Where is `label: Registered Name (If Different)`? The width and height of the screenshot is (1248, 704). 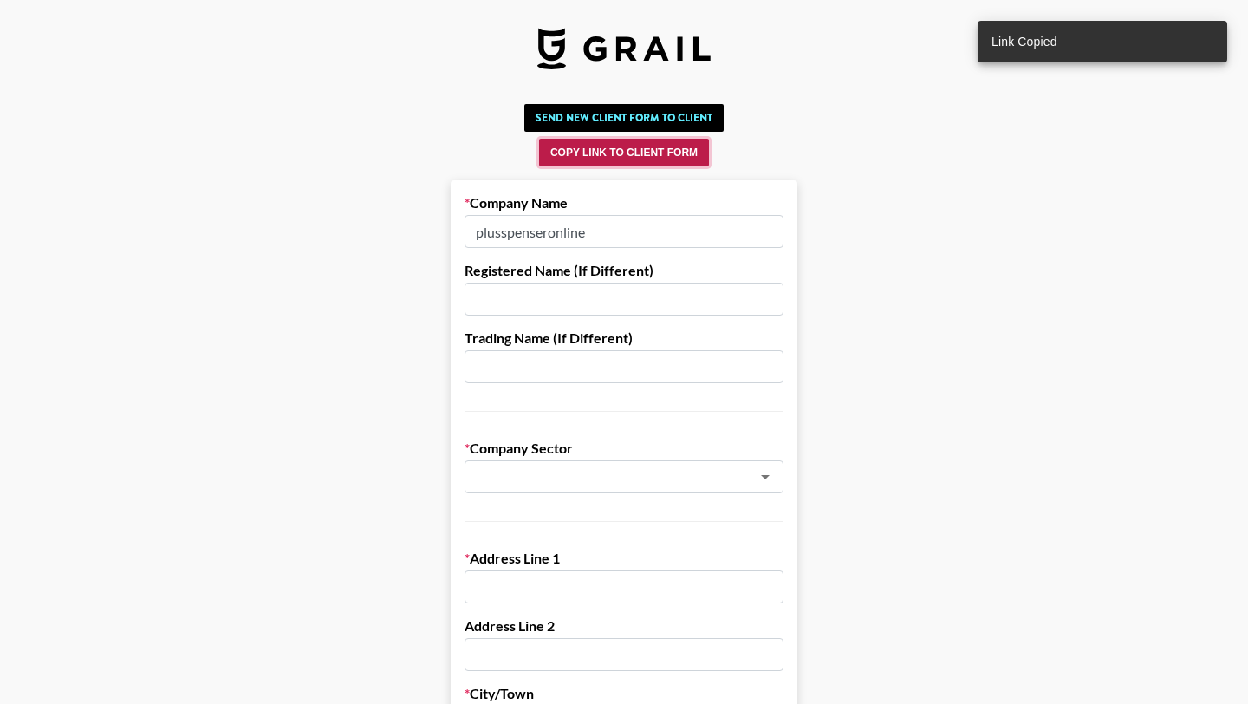
label: Registered Name (If Different) is located at coordinates (624, 270).